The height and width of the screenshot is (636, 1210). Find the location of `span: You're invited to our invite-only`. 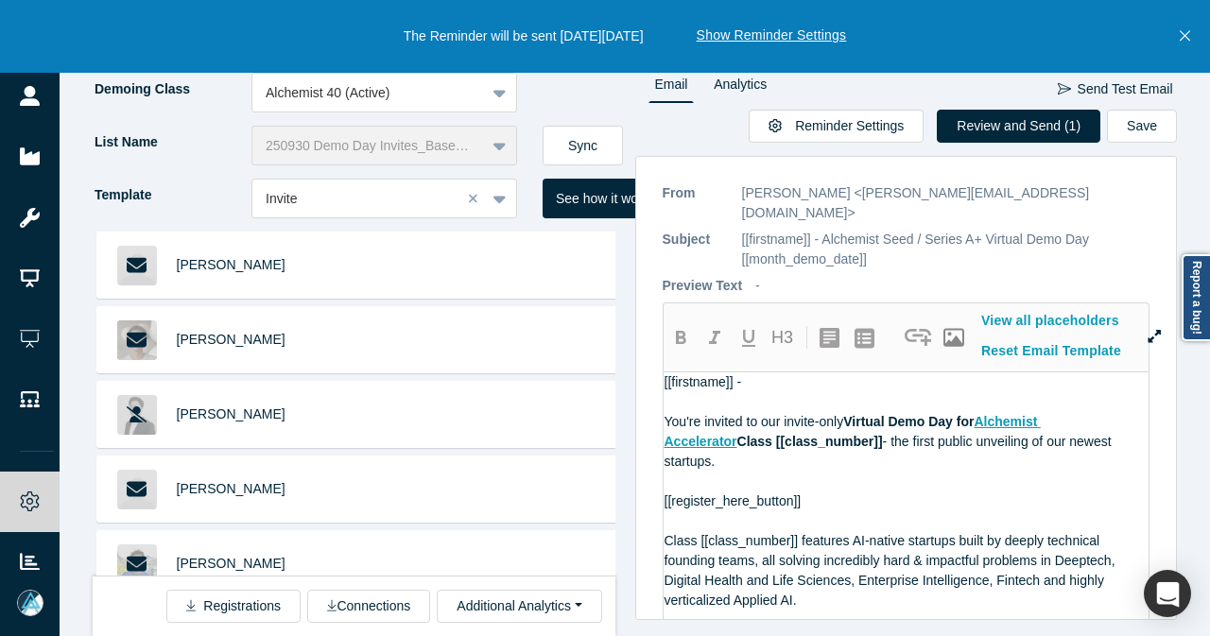

span: You're invited to our invite-only is located at coordinates (754, 422).